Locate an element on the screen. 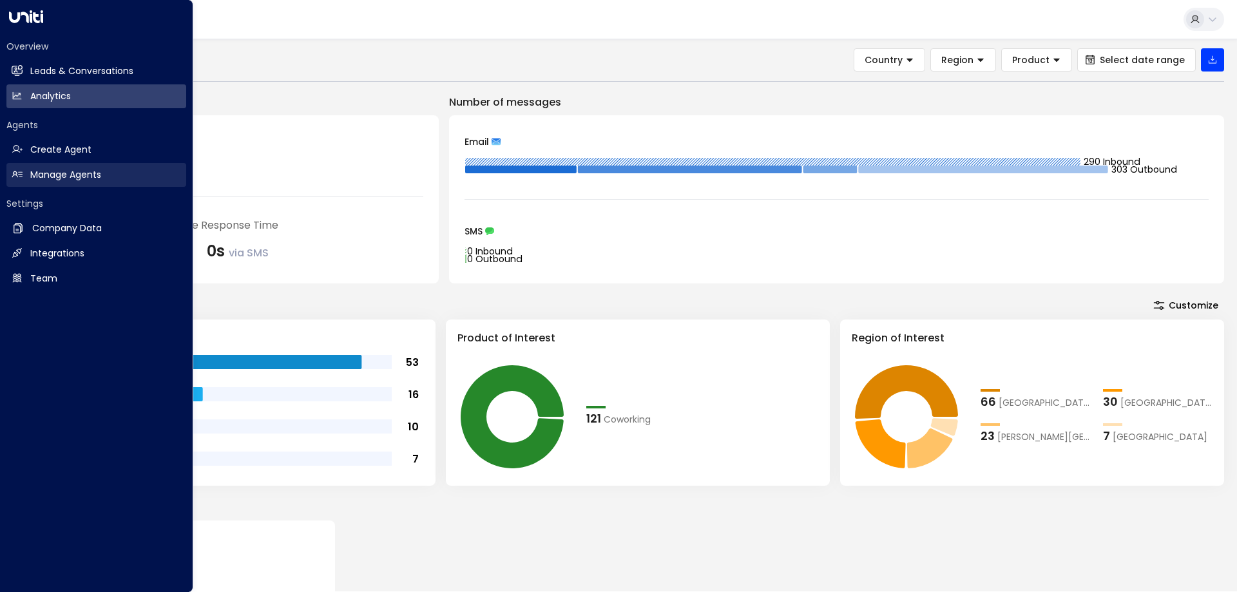 The width and height of the screenshot is (1237, 592). div: 23 is located at coordinates (988, 436).